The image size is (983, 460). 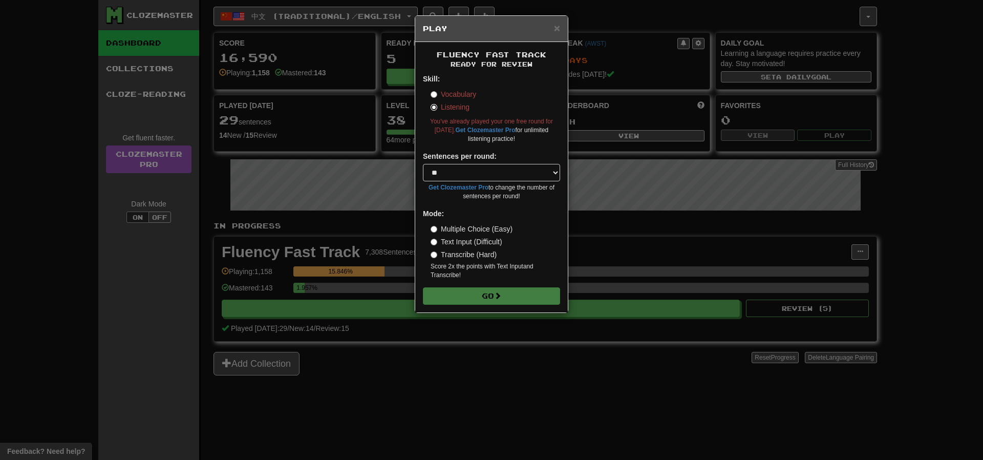 I want to click on h5: Play, so click(x=491, y=29).